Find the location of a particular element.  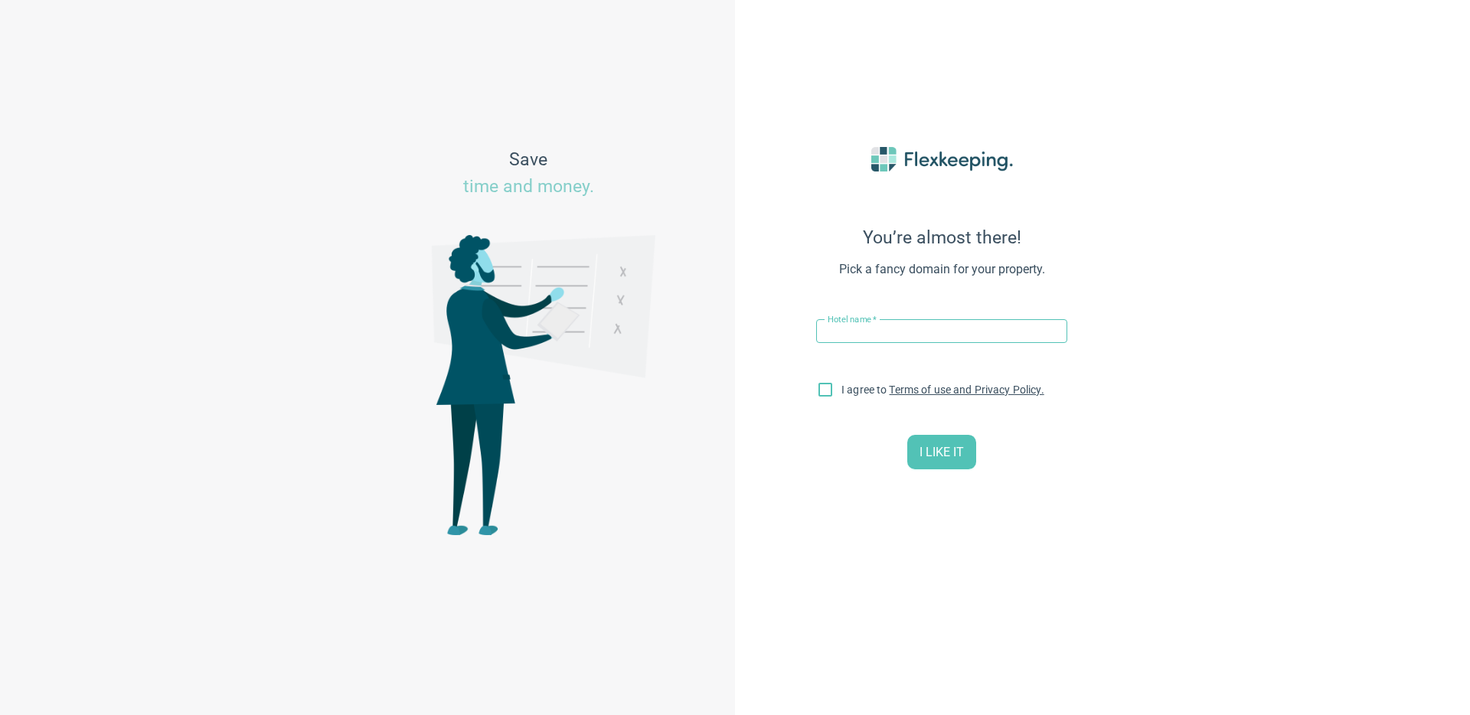

span: time and money. is located at coordinates (528, 186).